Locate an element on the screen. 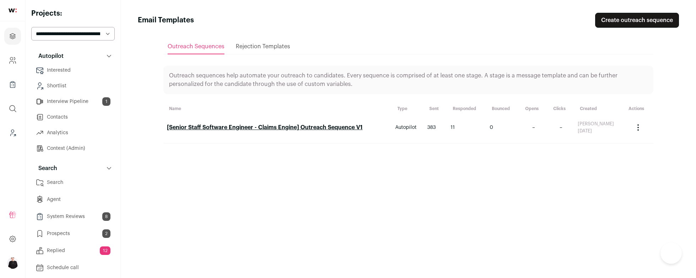 This screenshot has width=696, height=278. span: Outreach Sequences is located at coordinates (196, 47).